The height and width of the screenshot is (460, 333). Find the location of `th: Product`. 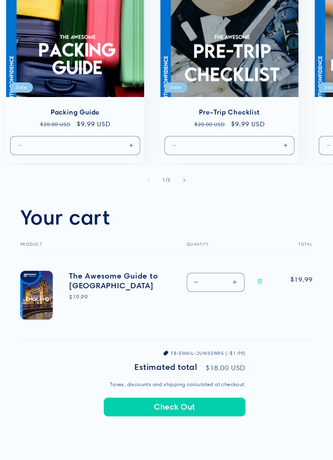

th: Product is located at coordinates (93, 248).